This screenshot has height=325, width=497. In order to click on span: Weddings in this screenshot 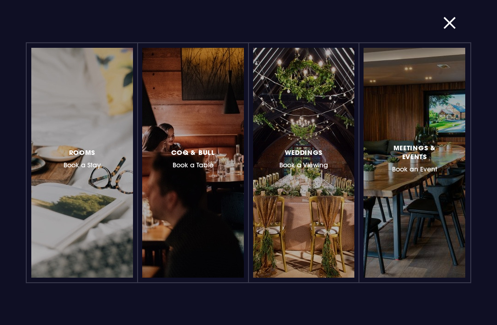, I will do `click(304, 152)`.